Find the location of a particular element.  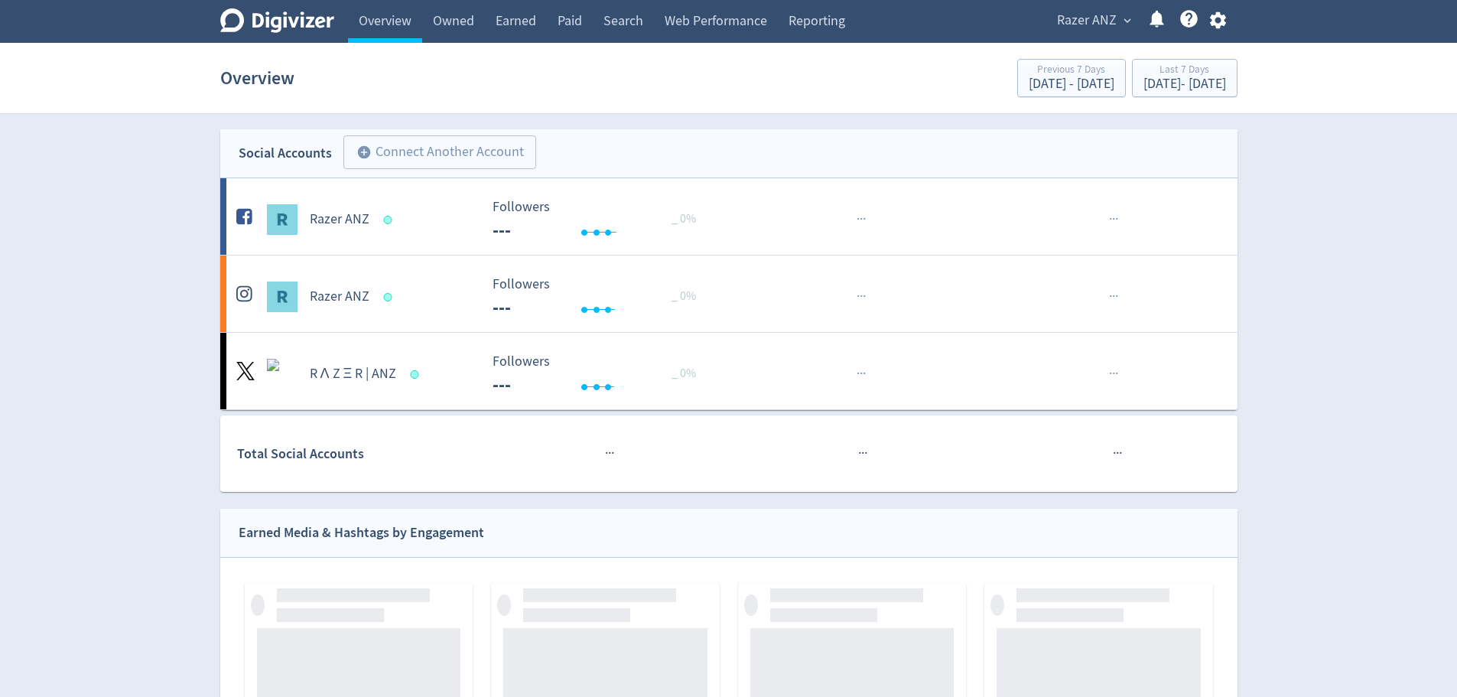

button: Connect Another Account is located at coordinates (440, 152).